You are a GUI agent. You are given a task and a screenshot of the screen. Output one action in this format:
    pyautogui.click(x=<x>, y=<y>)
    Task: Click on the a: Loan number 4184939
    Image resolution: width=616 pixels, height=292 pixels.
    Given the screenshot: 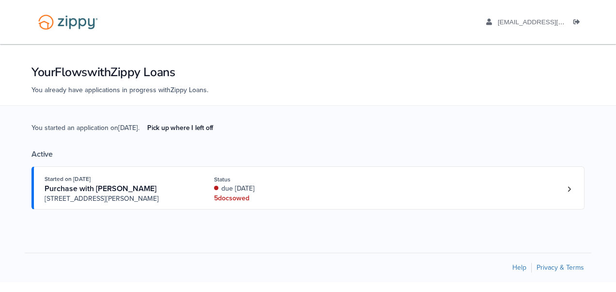 What is the action you would take?
    pyautogui.click(x=569, y=189)
    